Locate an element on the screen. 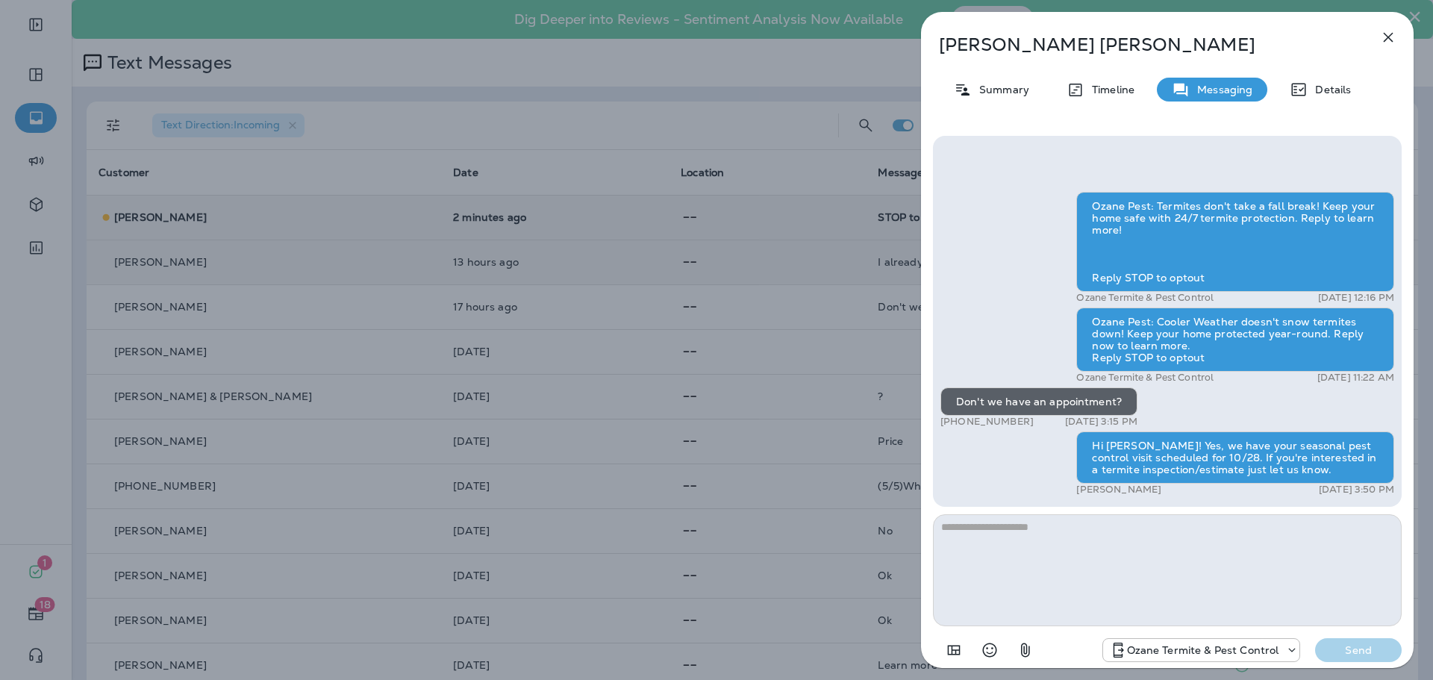 This screenshot has height=680, width=1433. button: Select an emoji is located at coordinates (990, 650).